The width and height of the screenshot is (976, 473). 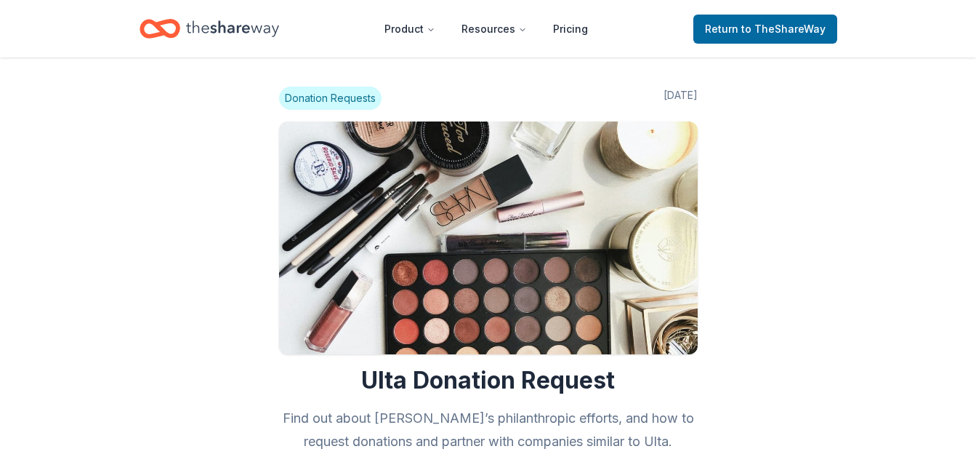 What do you see at coordinates (209, 28) in the screenshot?
I see `a: Home` at bounding box center [209, 28].